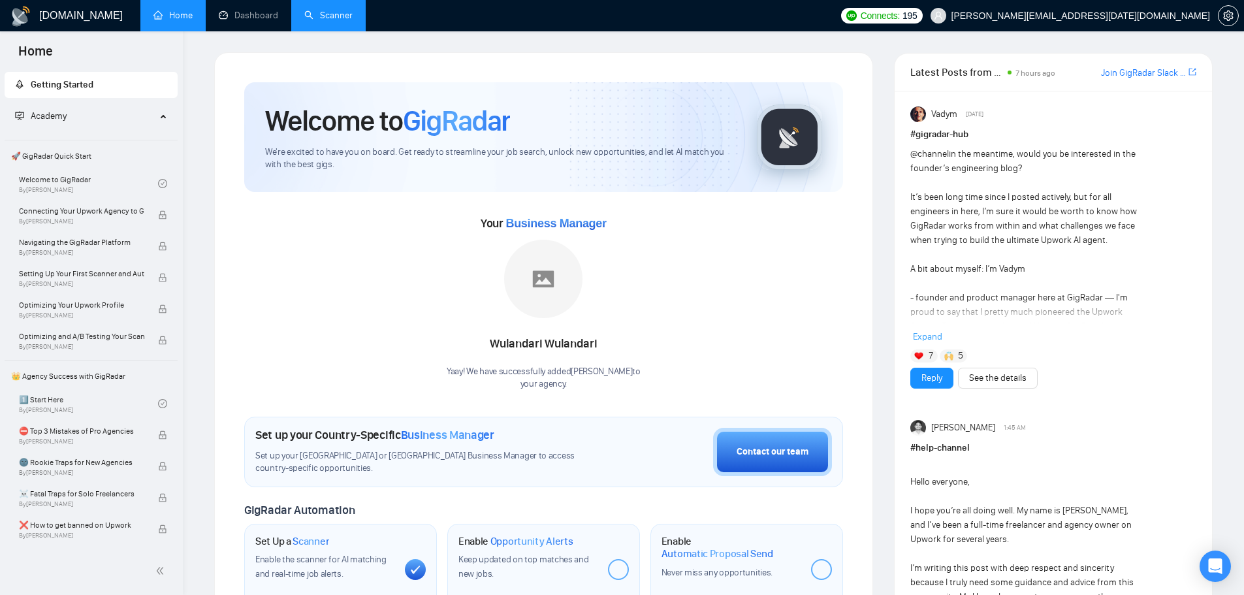  Describe the element at coordinates (91, 156) in the screenshot. I see `span: 🚀 GigRadar Quick Start` at that location.